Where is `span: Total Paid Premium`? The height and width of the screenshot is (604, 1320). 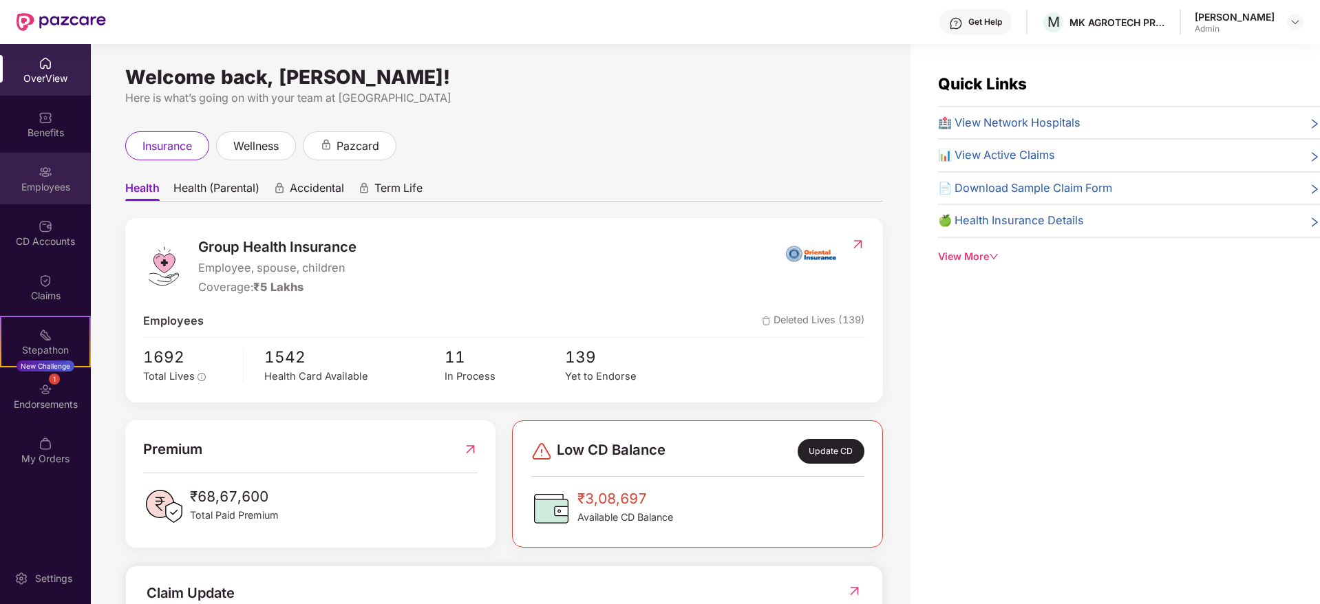 span: Total Paid Premium is located at coordinates (234, 515).